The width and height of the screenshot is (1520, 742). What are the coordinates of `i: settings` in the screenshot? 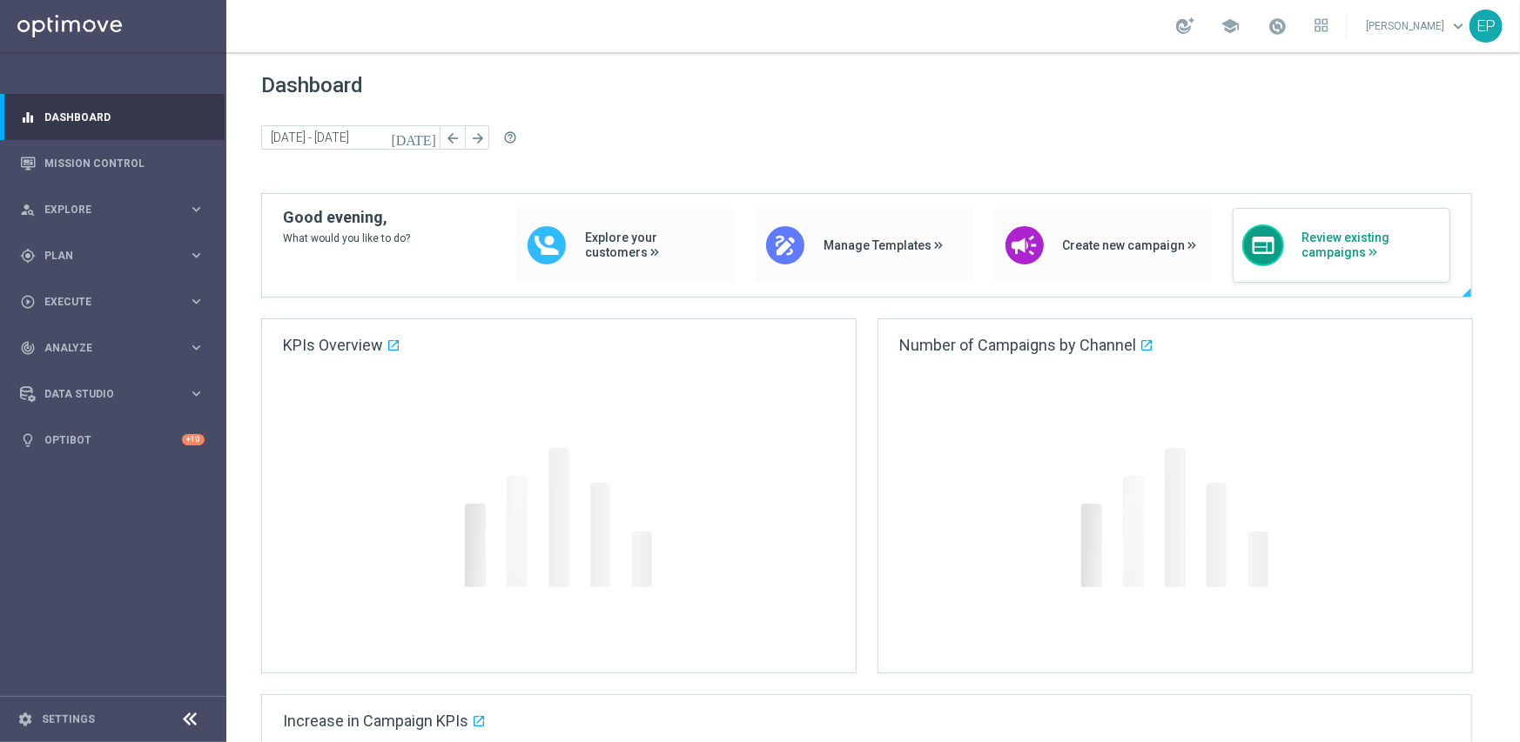 It's located at (25, 720).